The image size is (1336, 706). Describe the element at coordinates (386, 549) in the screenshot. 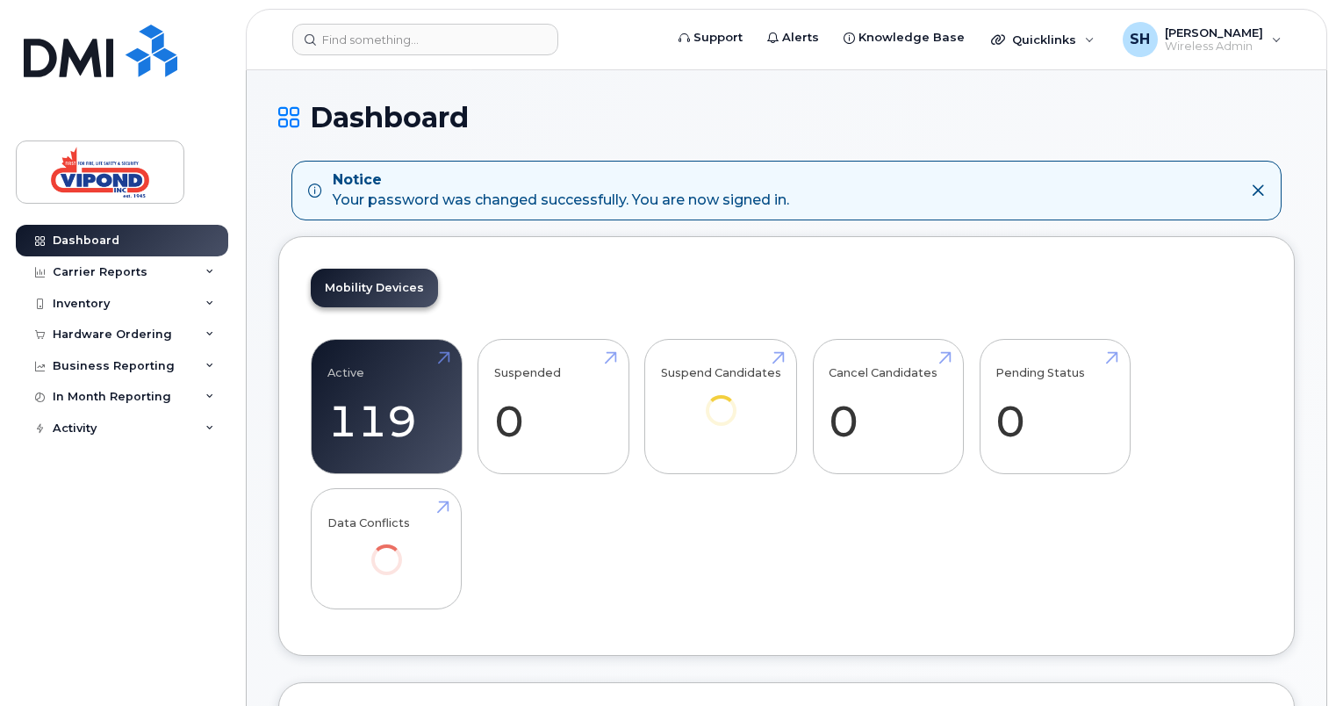

I see `a: Data Conflicts` at that location.